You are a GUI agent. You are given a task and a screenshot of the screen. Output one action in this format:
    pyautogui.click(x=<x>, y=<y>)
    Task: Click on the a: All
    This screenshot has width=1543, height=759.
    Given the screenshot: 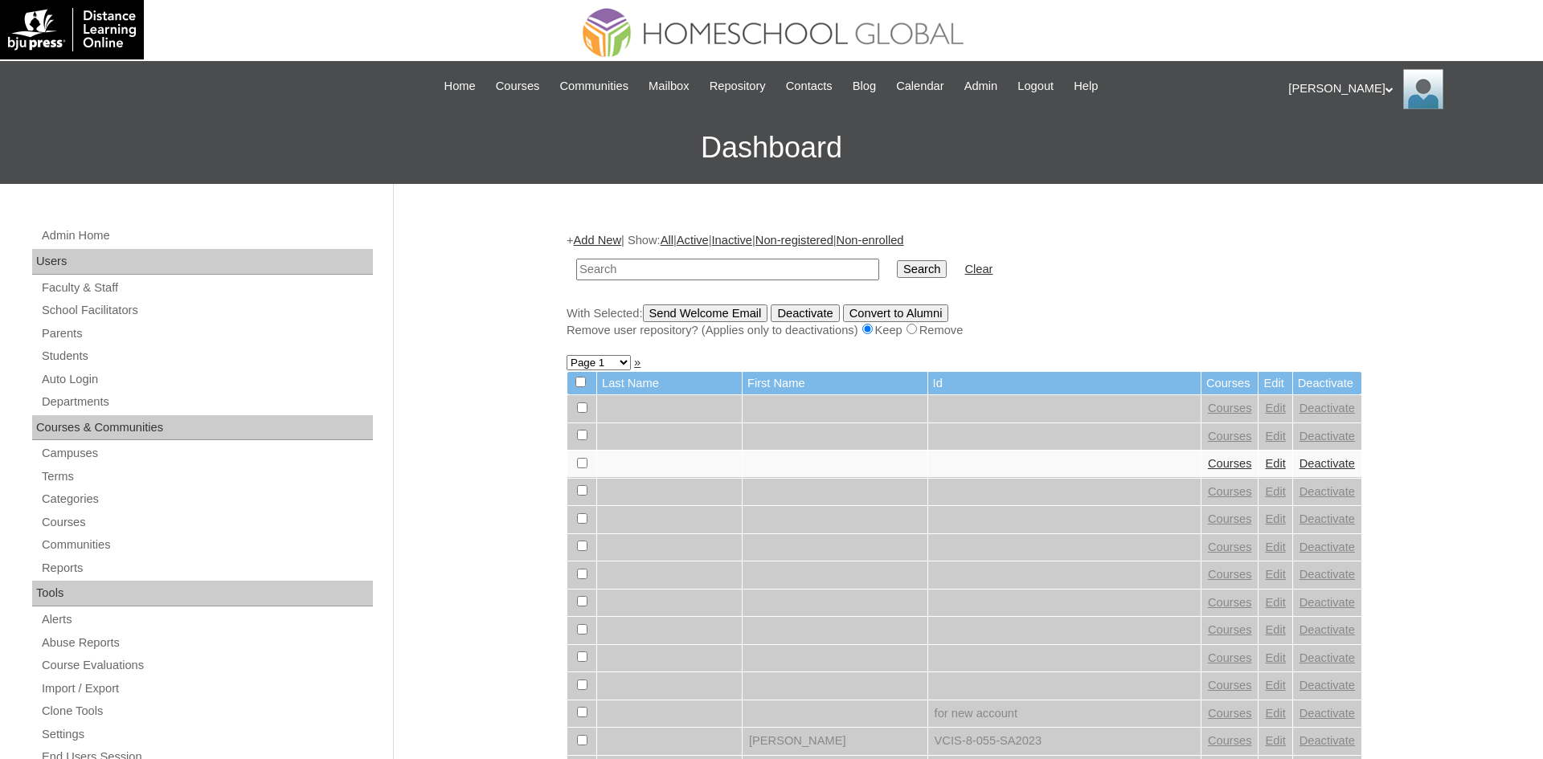 What is the action you would take?
    pyautogui.click(x=667, y=240)
    